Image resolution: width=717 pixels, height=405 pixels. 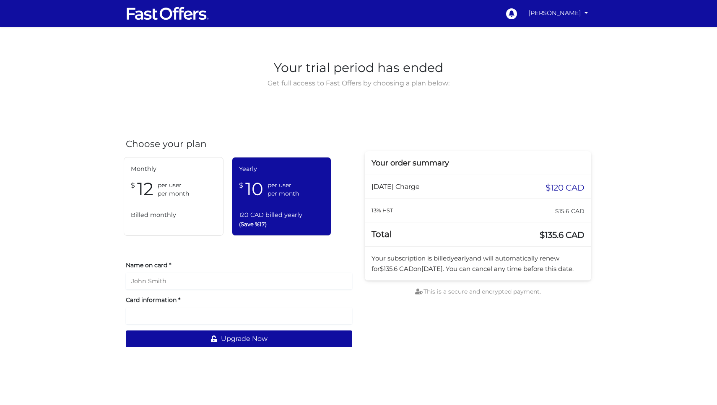 What do you see at coordinates (358, 83) in the screenshot?
I see `span: Get full access to Fast Offers by choosing a plan below:` at bounding box center [358, 83].